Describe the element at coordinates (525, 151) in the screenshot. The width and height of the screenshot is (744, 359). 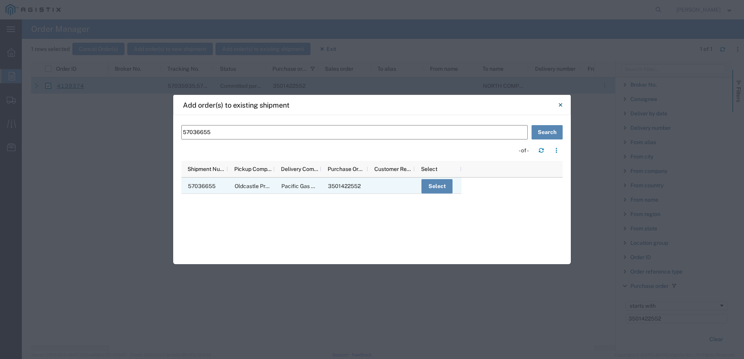
I see `div: - of -` at that location.